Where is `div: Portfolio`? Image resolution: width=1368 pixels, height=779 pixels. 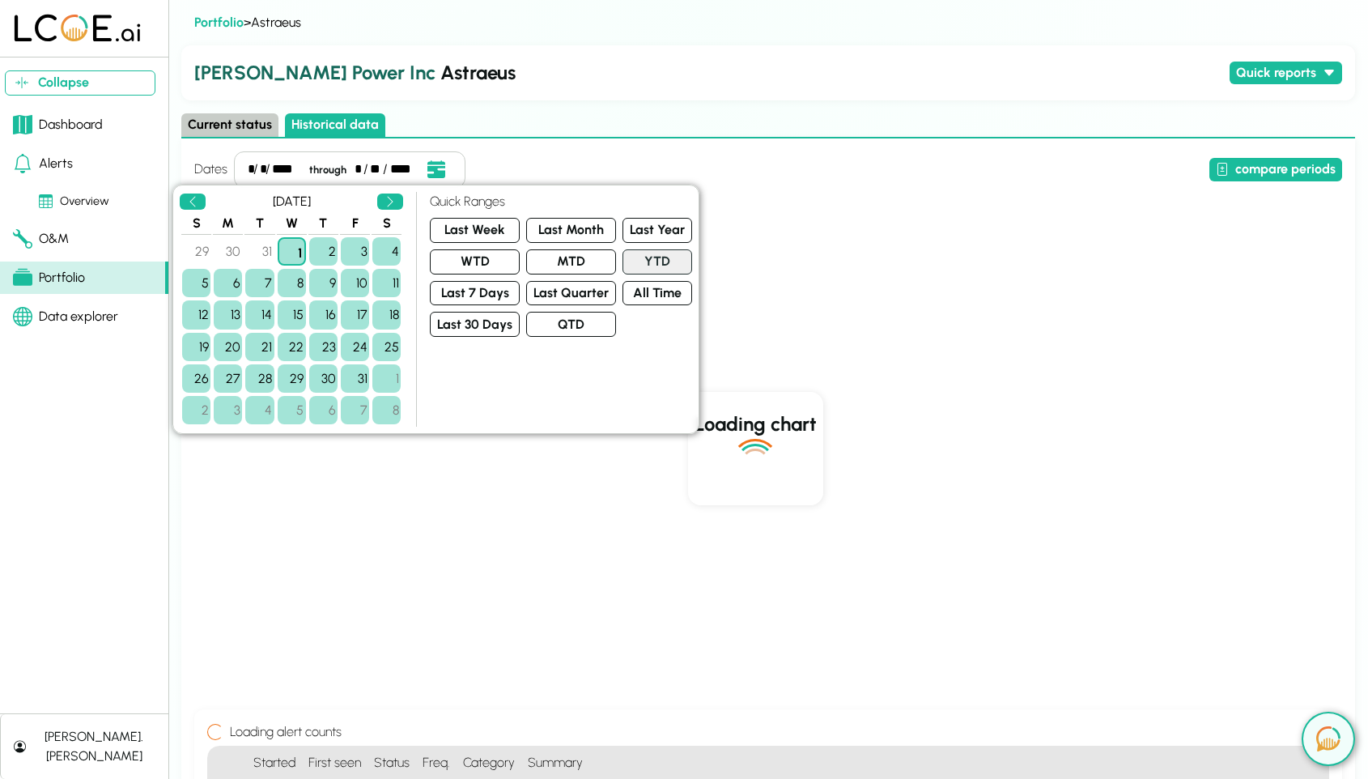
div: Portfolio is located at coordinates (49, 278).